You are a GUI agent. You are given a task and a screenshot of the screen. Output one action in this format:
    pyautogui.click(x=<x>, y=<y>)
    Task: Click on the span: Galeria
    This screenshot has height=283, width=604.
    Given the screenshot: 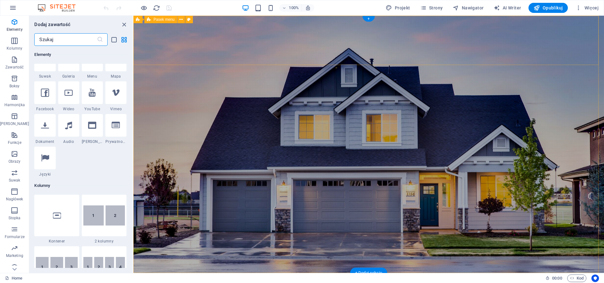 What is the action you would take?
    pyautogui.click(x=69, y=76)
    